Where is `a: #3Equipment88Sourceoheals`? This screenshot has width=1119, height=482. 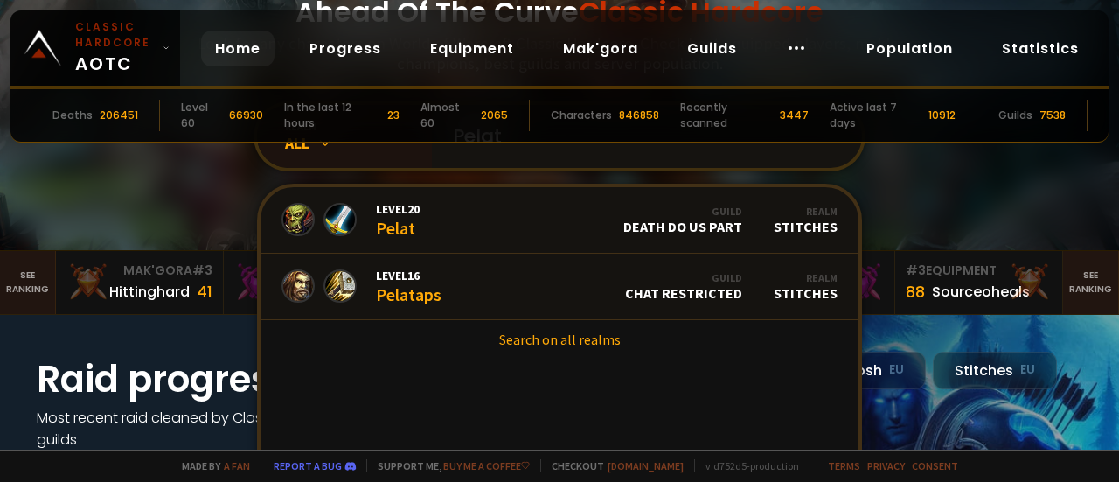
a: #3Equipment88Sourceoheals is located at coordinates (979, 282).